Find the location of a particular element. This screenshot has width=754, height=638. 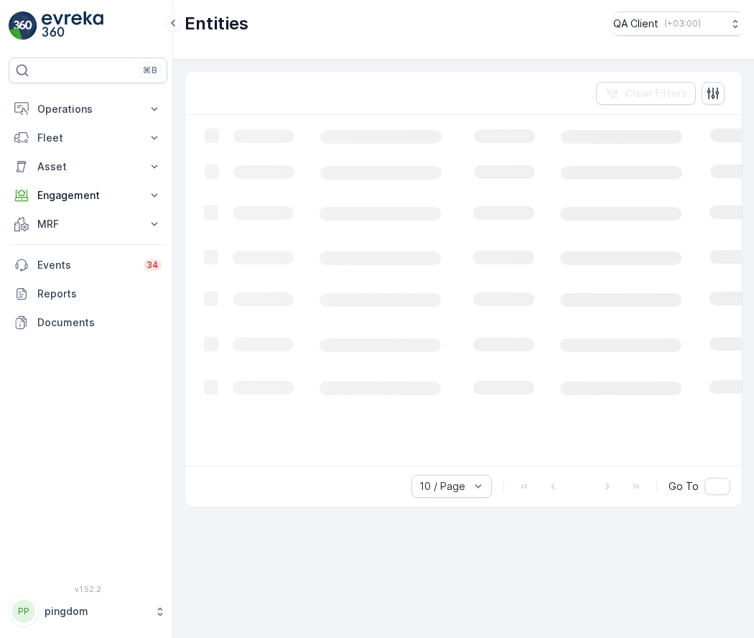

p: Events is located at coordinates (86, 265).